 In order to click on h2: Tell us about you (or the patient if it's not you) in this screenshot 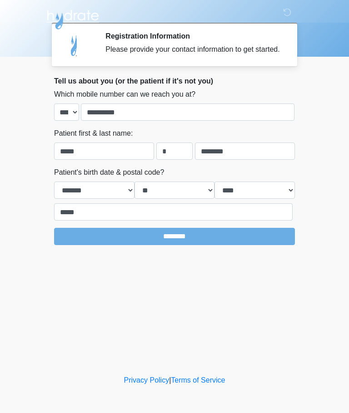, I will do `click(174, 81)`.